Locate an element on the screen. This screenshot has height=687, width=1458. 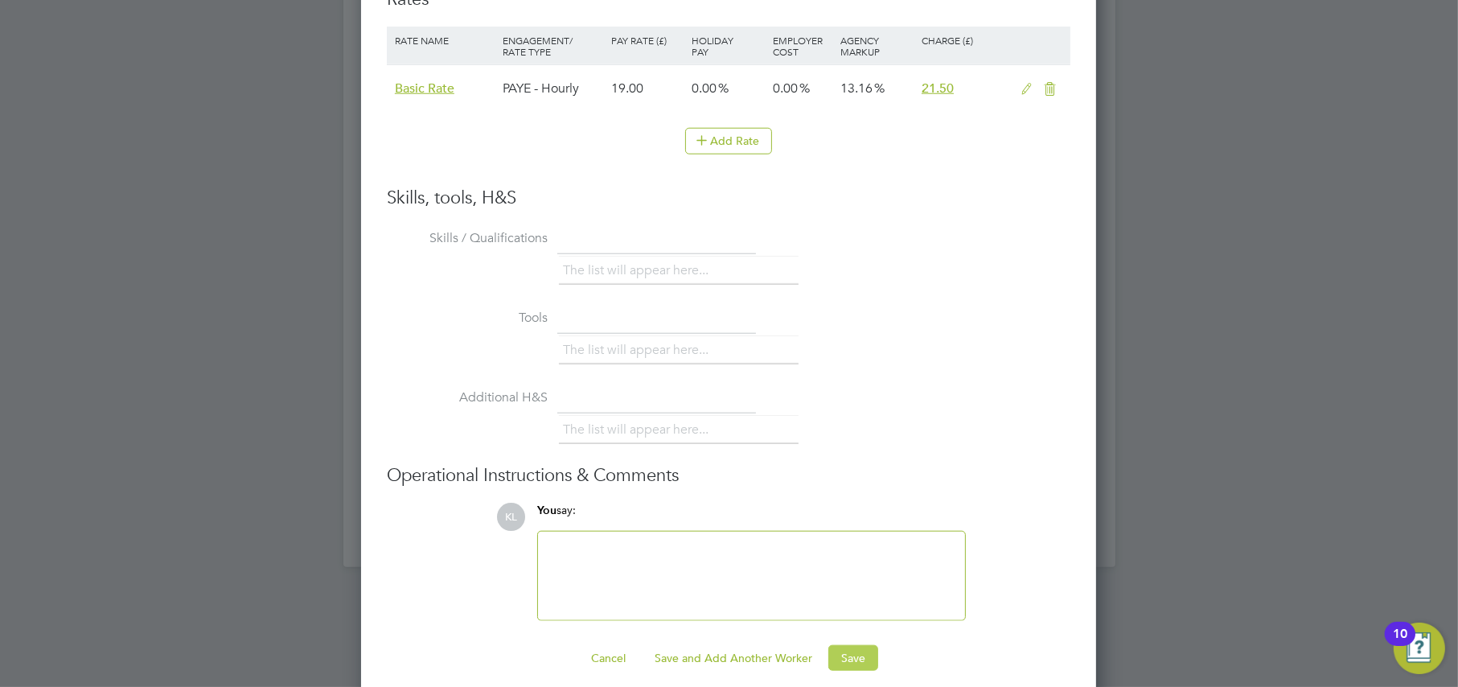
label: Additional H&S is located at coordinates (467, 397).